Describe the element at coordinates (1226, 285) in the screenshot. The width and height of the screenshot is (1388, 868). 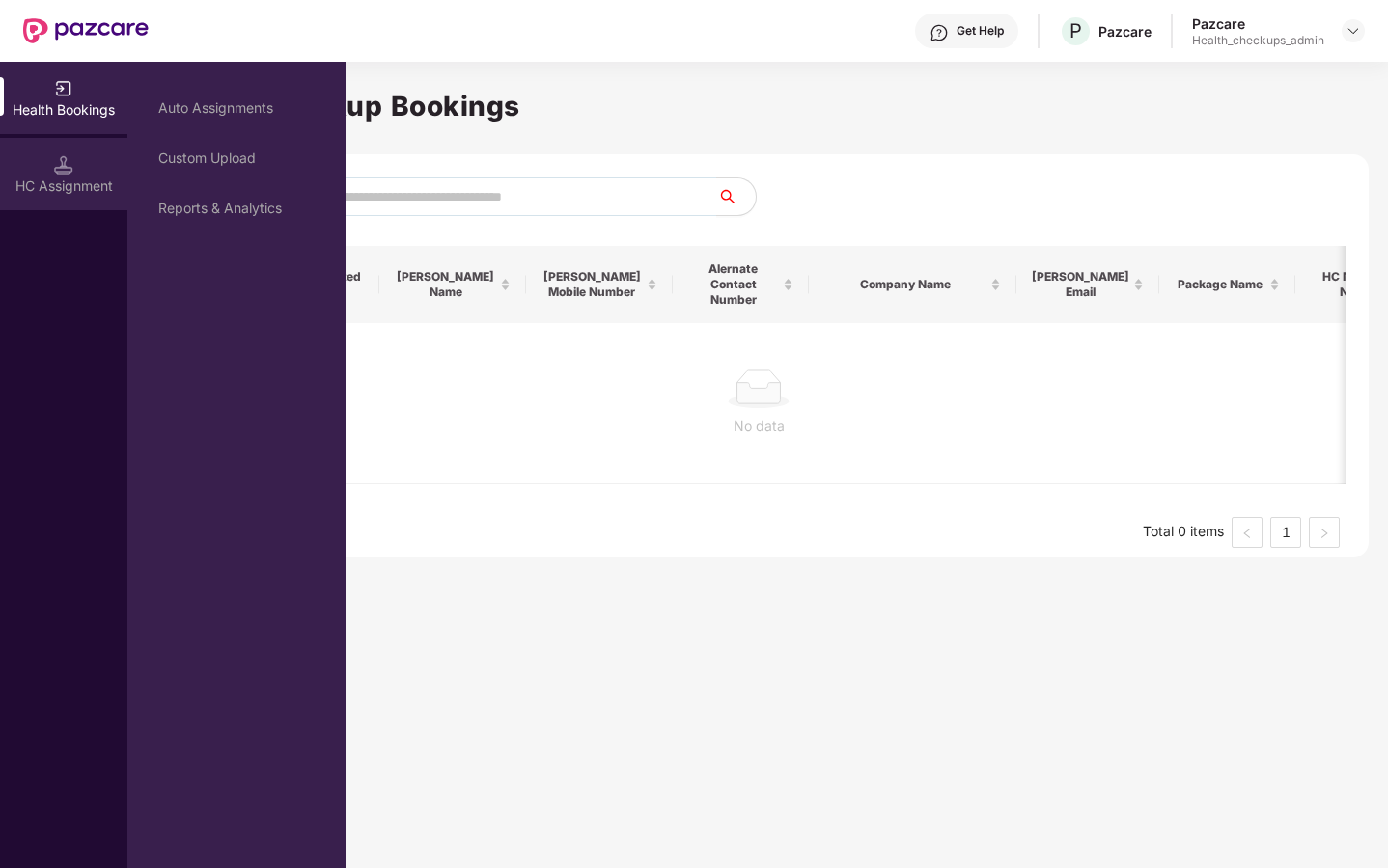
I see `th: Package Name` at that location.